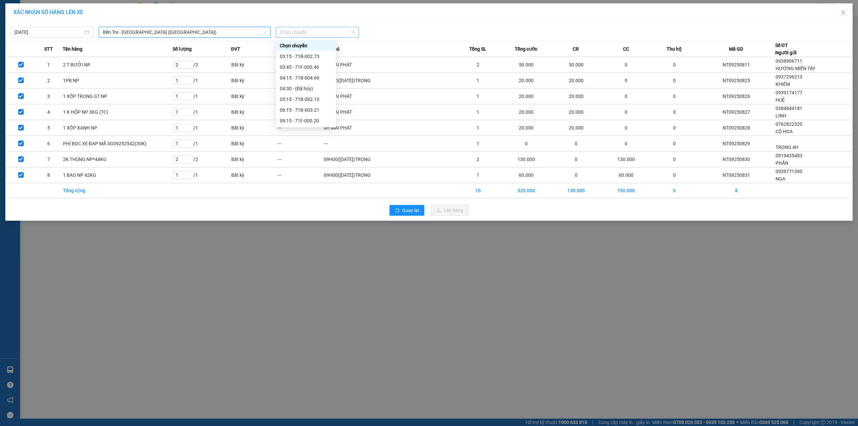  What do you see at coordinates (118, 175) in the screenshot?
I see `td: 1 BAO NP 42KG` at bounding box center [118, 175].